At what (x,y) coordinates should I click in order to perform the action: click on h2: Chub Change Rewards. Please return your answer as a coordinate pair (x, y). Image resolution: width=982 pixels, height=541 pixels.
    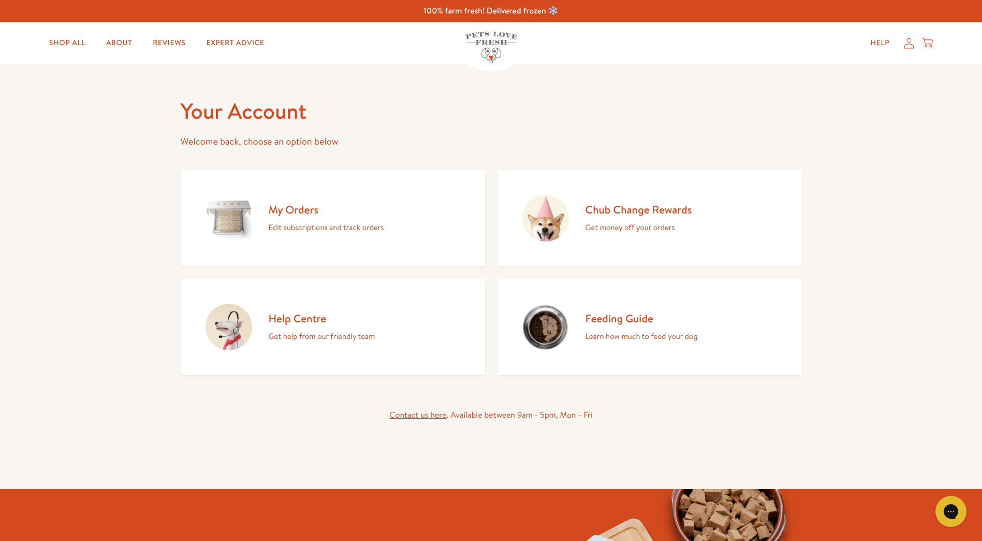
    Looking at the image, I should click on (639, 209).